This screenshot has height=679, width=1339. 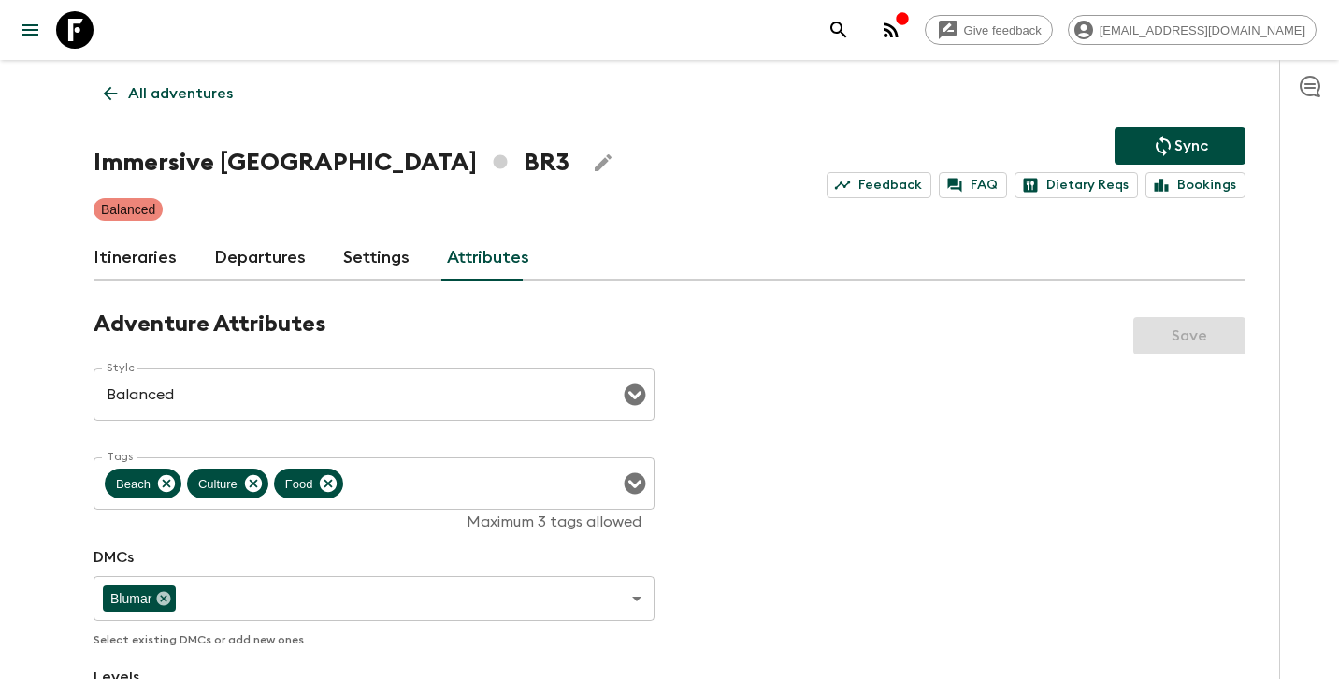 What do you see at coordinates (260, 258) in the screenshot?
I see `a: Departures` at bounding box center [260, 258].